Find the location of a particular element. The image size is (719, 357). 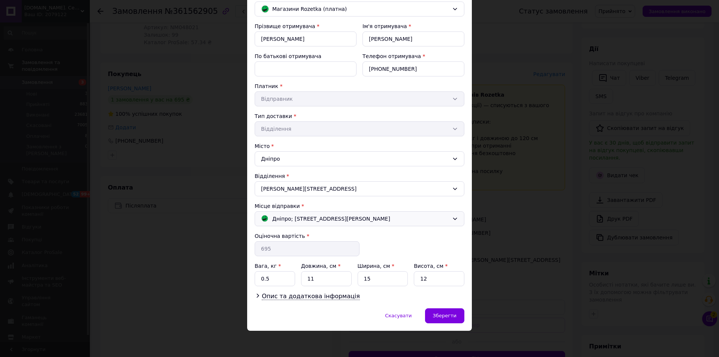

label: Висота, см is located at coordinates (430, 266).